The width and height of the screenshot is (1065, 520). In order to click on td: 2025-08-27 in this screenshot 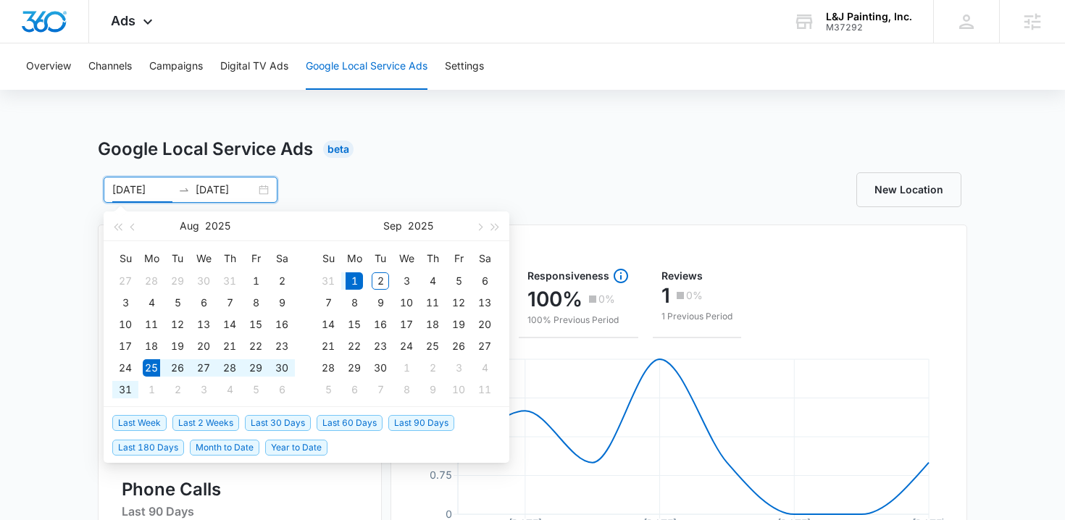, I will do `click(204, 368)`.